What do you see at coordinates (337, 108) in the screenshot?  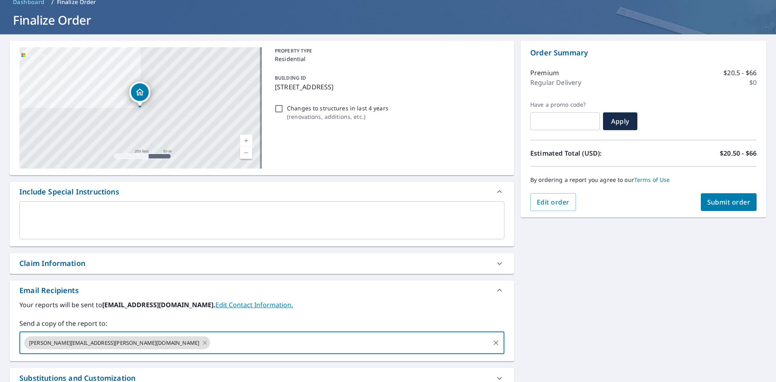 I see `p: Changes to structures in last 4 years` at bounding box center [337, 108].